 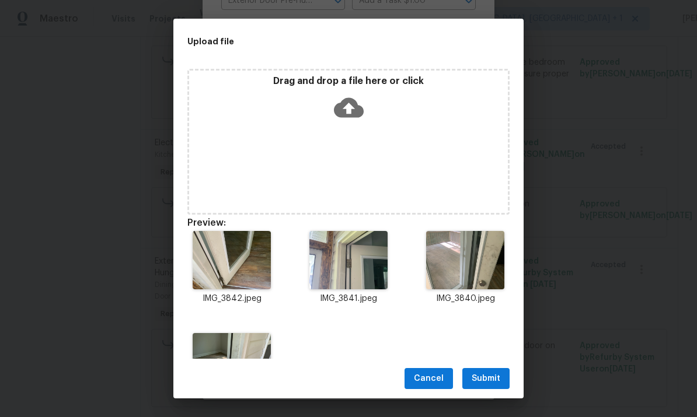 I want to click on img: 9k=, so click(x=464, y=260).